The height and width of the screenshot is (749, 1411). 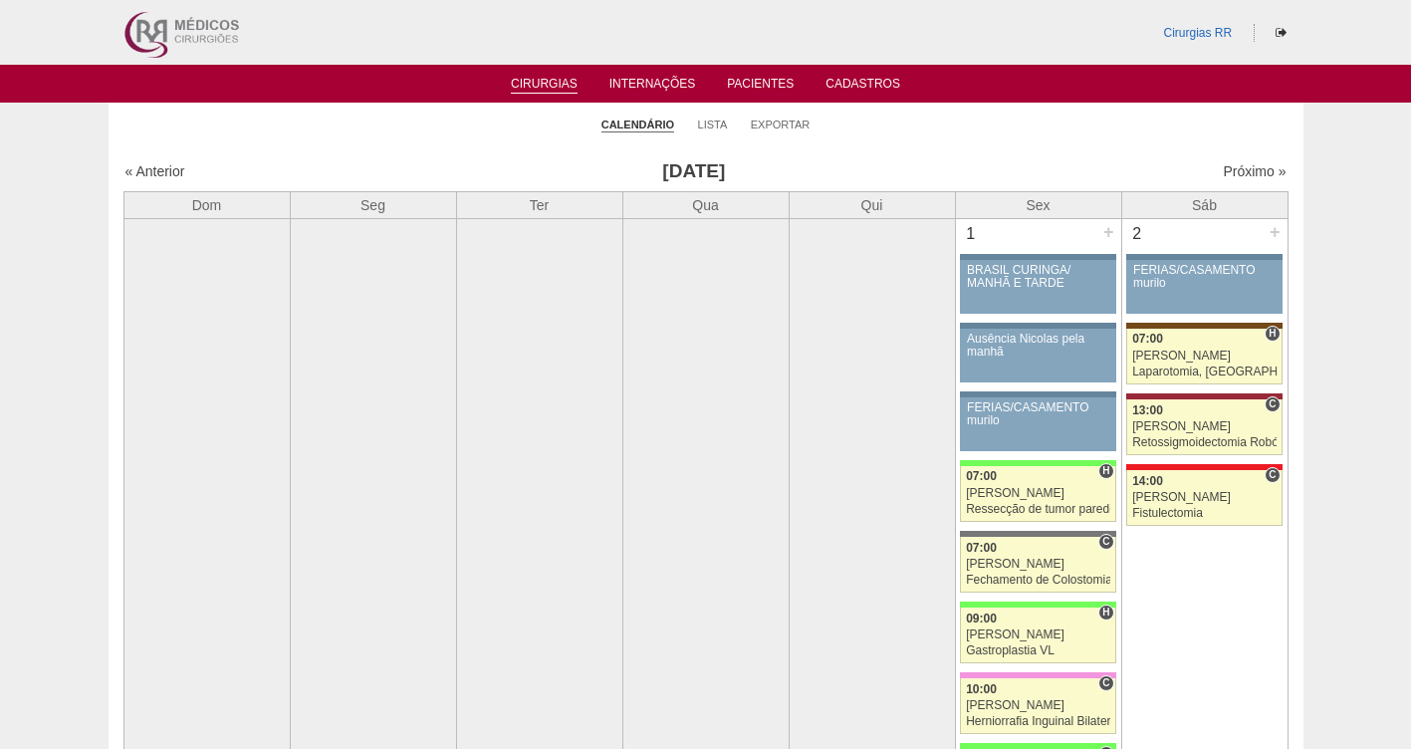 I want to click on a: Calendário, so click(x=637, y=124).